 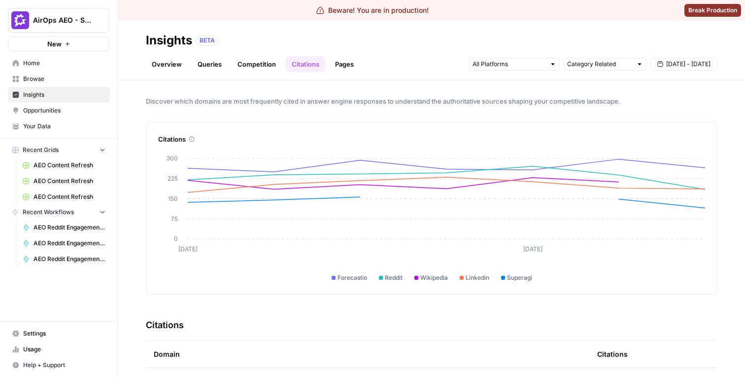 I want to click on span: Wikipedia, so click(x=434, y=278).